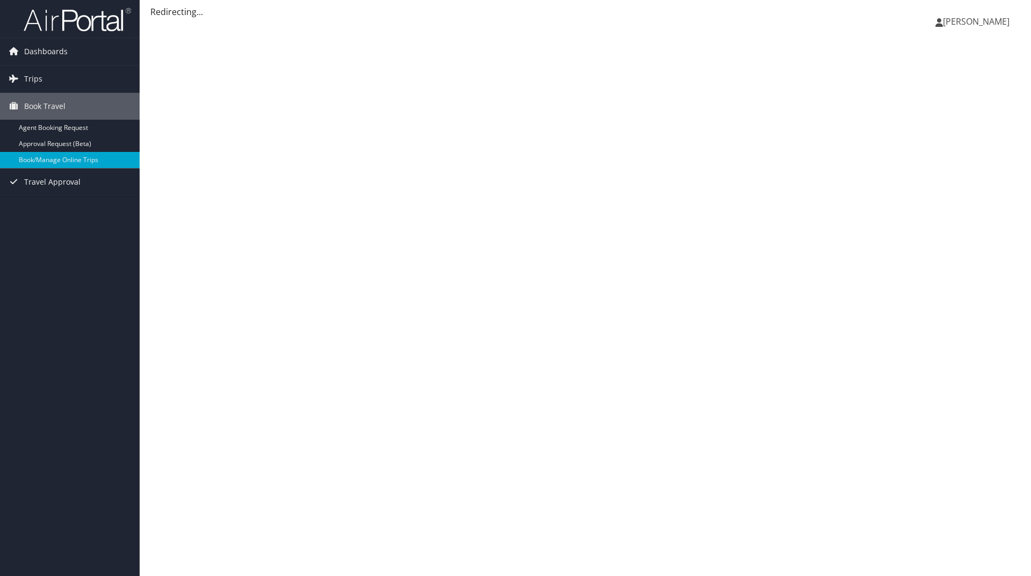 Image resolution: width=1031 pixels, height=576 pixels. What do you see at coordinates (46, 52) in the screenshot?
I see `span: Dashboards` at bounding box center [46, 52].